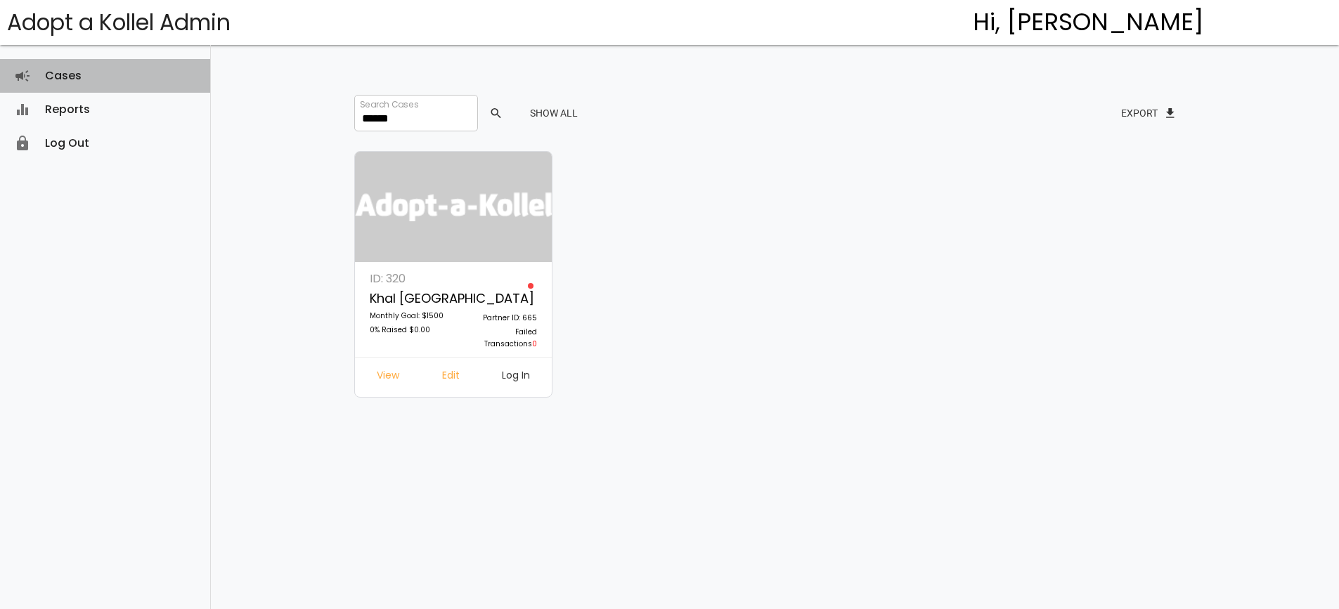 This screenshot has height=609, width=1339. I want to click on p: Monthly Goal: $1500, so click(408, 317).